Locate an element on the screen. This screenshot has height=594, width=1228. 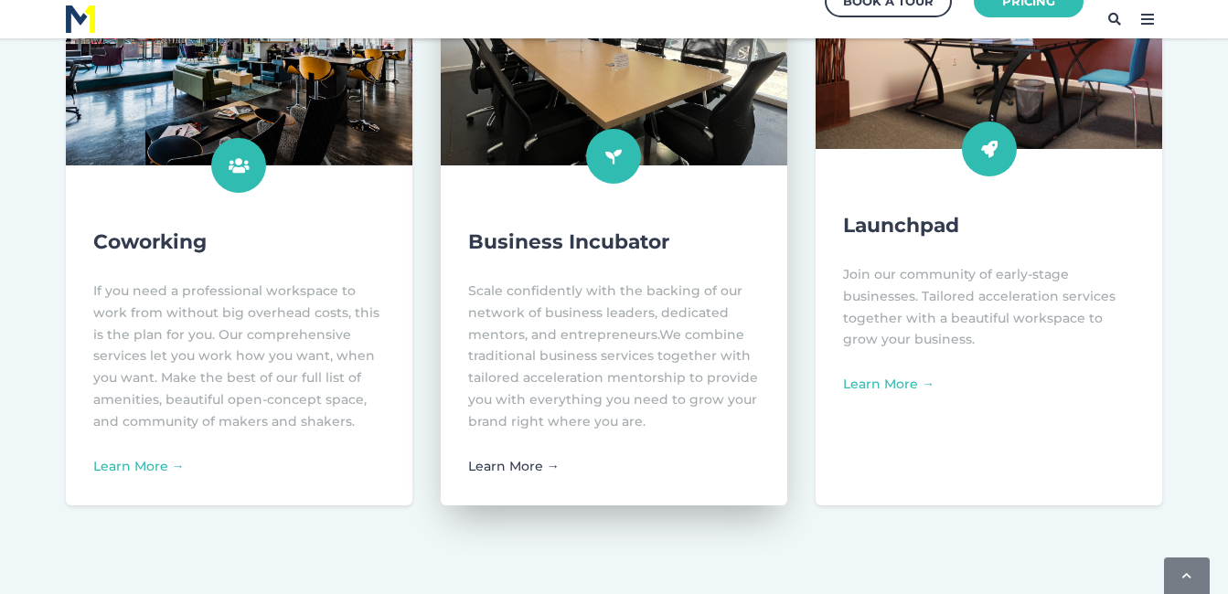
span: We combine traditional business services together with tailored acceleration mentorship to provid... is located at coordinates (612, 378).